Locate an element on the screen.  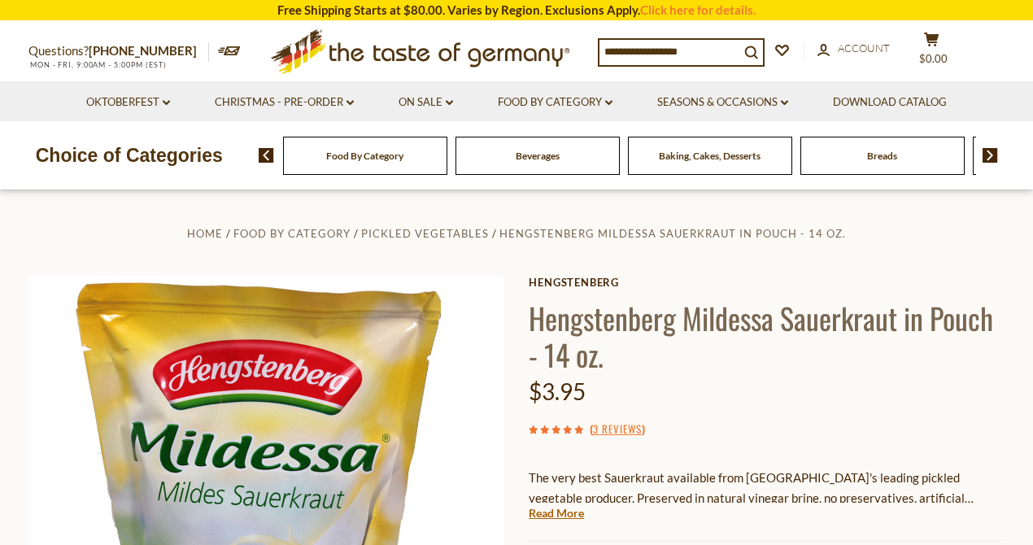
a: Seasons & Occasions is located at coordinates (723, 103).